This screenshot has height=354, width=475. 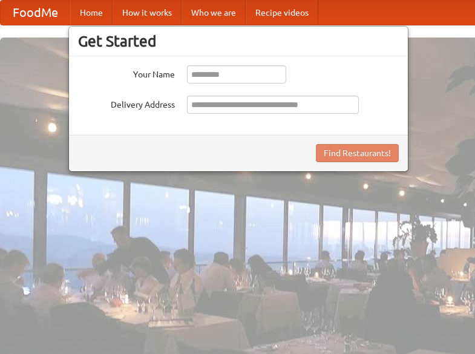 I want to click on a: Who we are, so click(x=214, y=13).